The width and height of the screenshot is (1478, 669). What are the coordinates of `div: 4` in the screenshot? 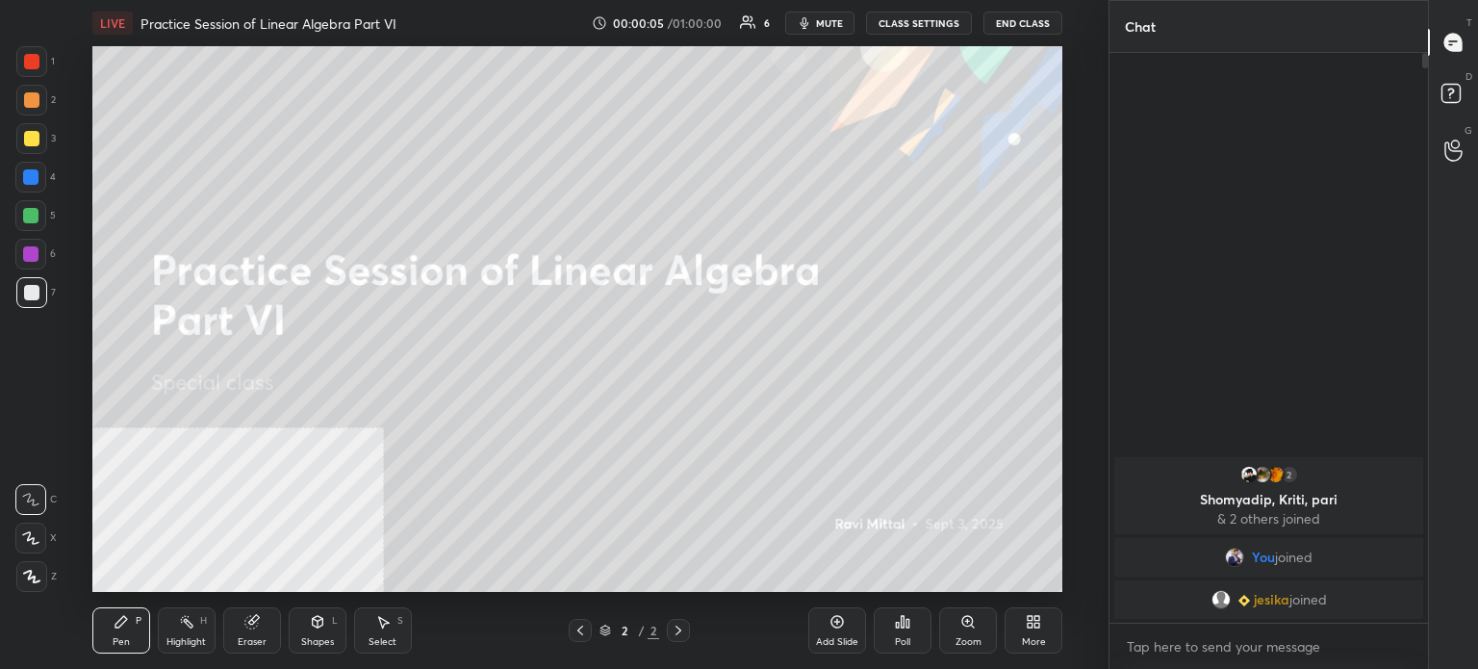 It's located at (36, 177).